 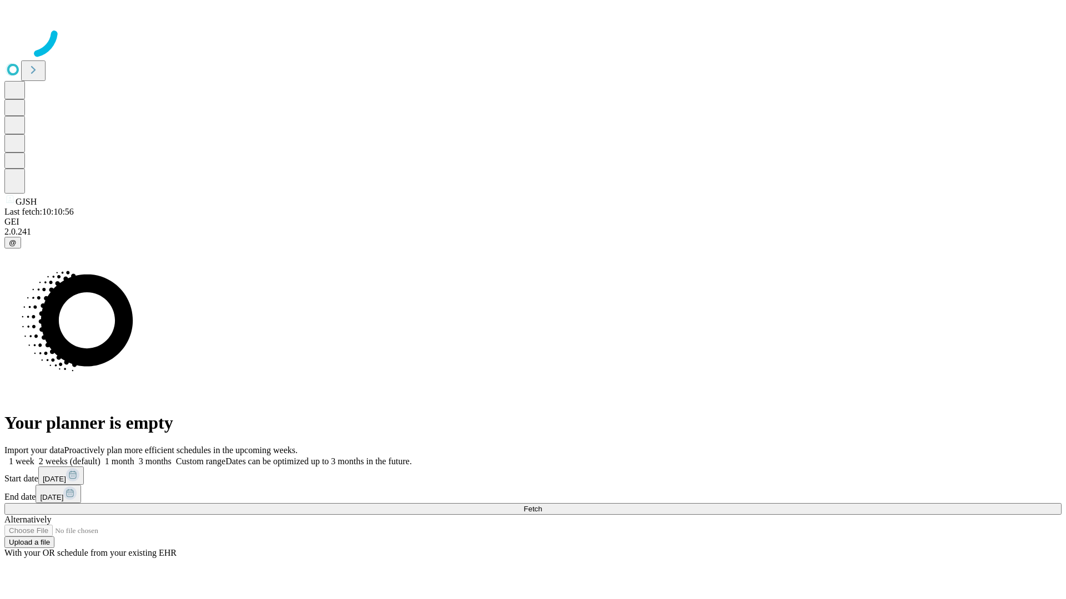 What do you see at coordinates (200, 461) in the screenshot?
I see `span: Custom range` at bounding box center [200, 461].